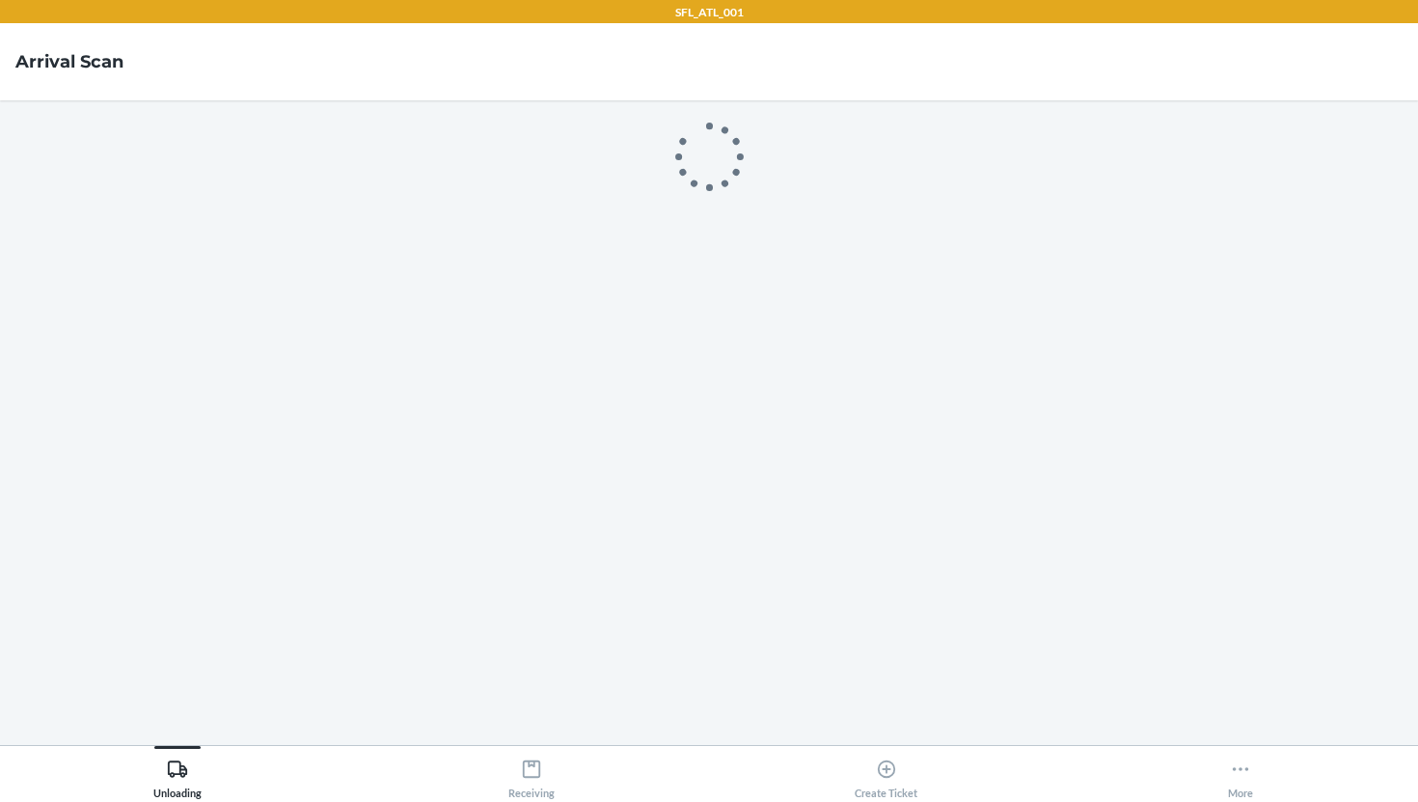 This screenshot has height=802, width=1418. Describe the element at coordinates (533, 772) in the screenshot. I see `button: Receiving` at that location.